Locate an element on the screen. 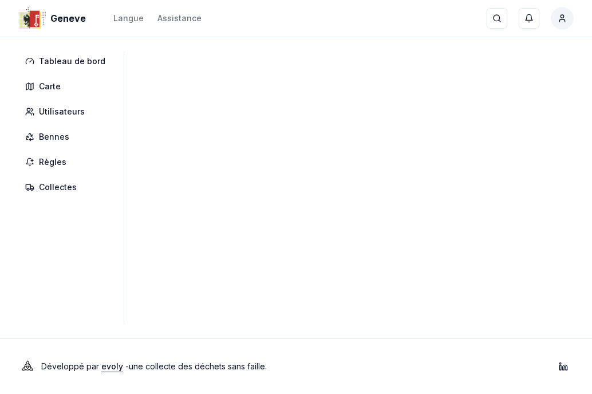  span: Carte is located at coordinates (50, 86).